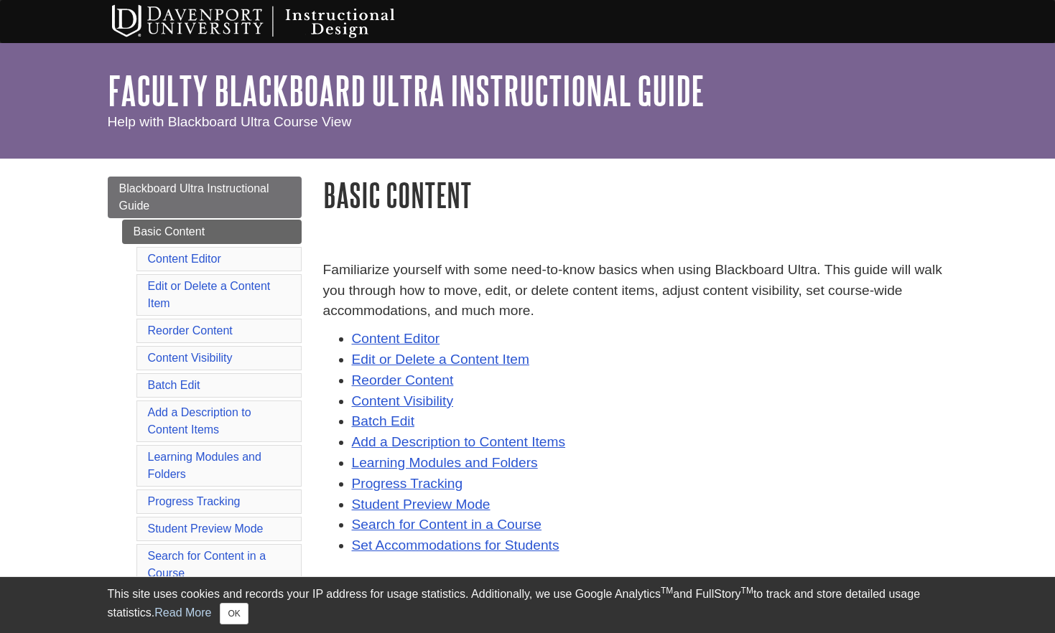  I want to click on button: Close, so click(233, 614).